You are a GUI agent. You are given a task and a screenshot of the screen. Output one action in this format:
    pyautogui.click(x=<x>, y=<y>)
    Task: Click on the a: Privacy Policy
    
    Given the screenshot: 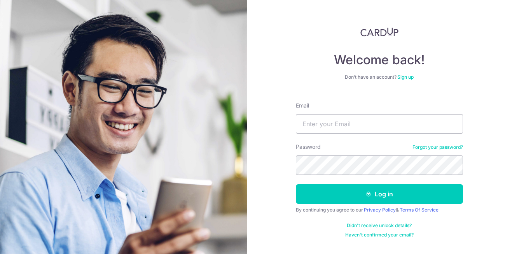 What is the action you would take?
    pyautogui.click(x=380, y=209)
    